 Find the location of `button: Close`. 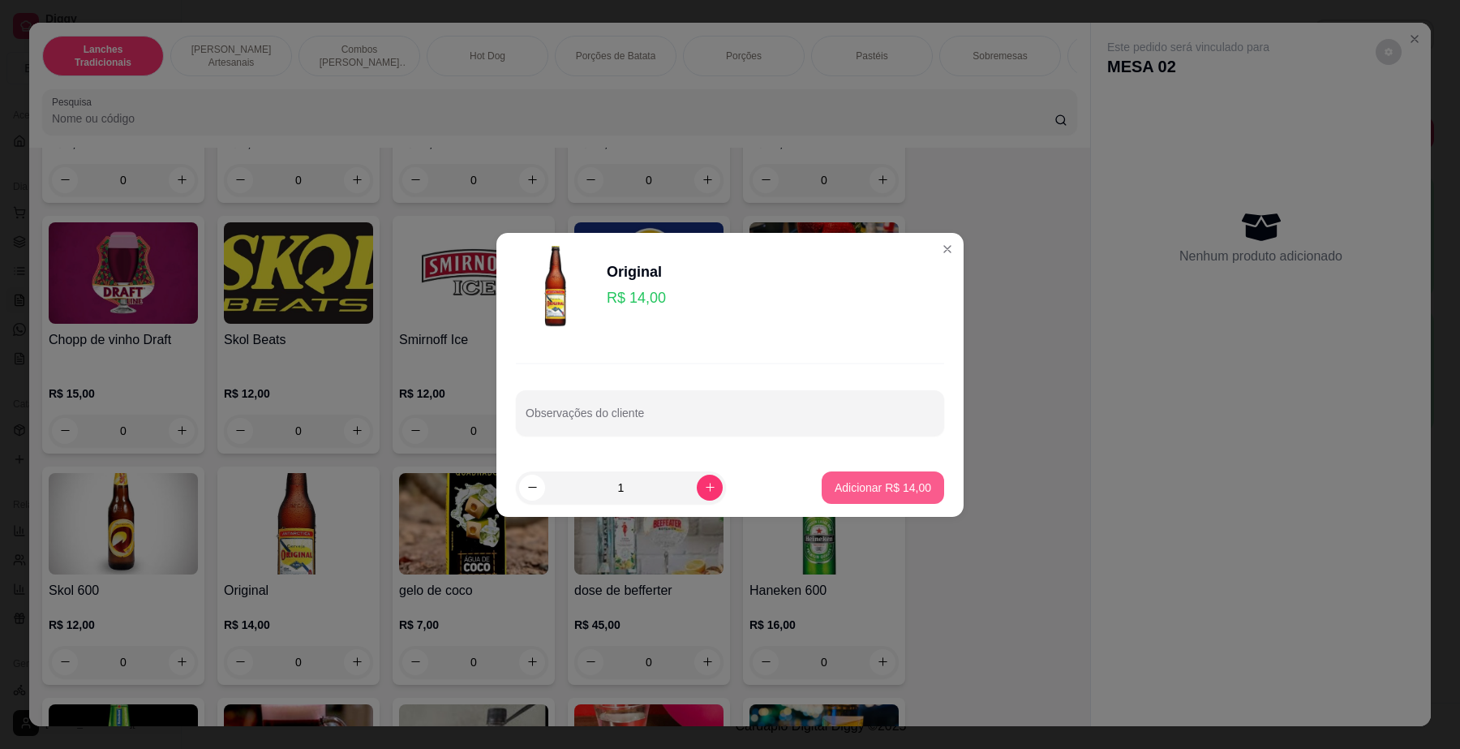

button: Close is located at coordinates (947, 249).